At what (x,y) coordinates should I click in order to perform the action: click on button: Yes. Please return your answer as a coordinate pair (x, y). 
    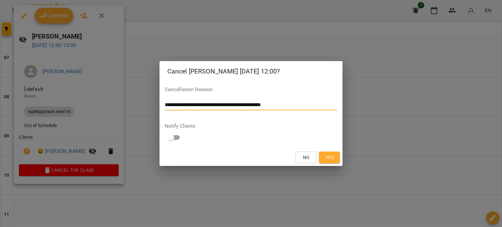
    Looking at the image, I should click on (329, 157).